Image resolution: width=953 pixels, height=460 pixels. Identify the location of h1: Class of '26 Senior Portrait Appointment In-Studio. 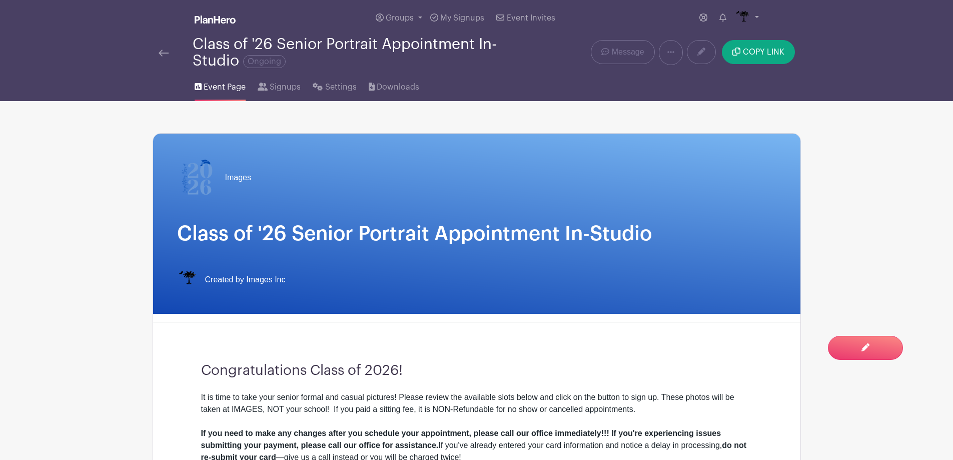
(477, 234).